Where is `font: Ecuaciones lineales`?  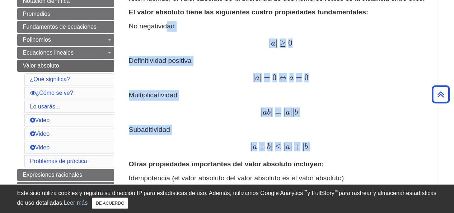 font: Ecuaciones lineales is located at coordinates (48, 52).